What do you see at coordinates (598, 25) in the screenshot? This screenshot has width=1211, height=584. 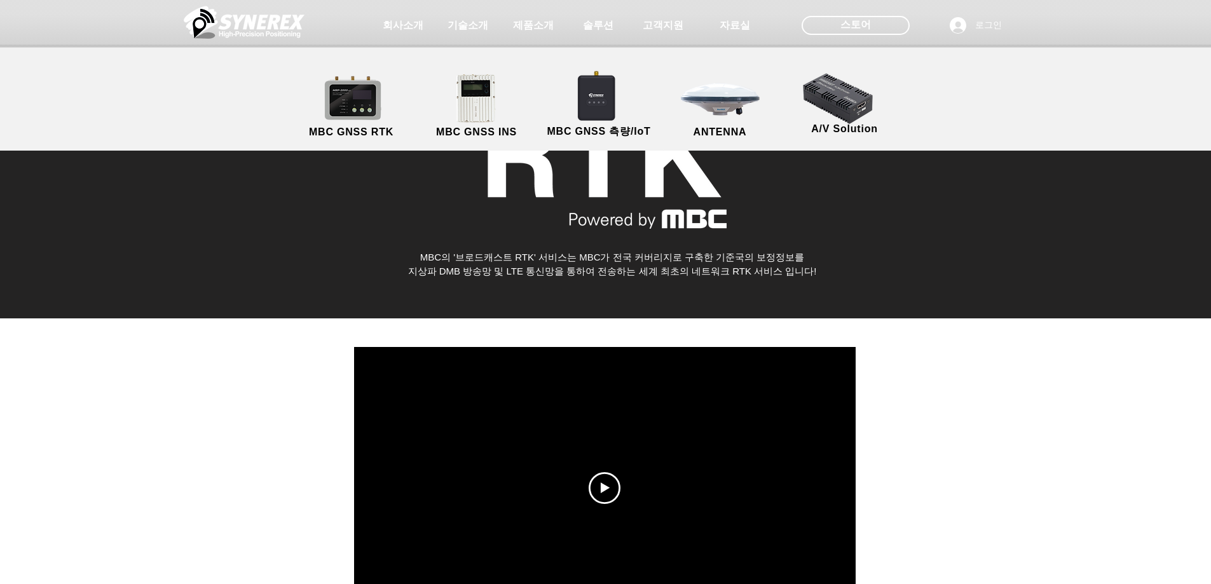 I see `span: 솔루션` at bounding box center [598, 25].